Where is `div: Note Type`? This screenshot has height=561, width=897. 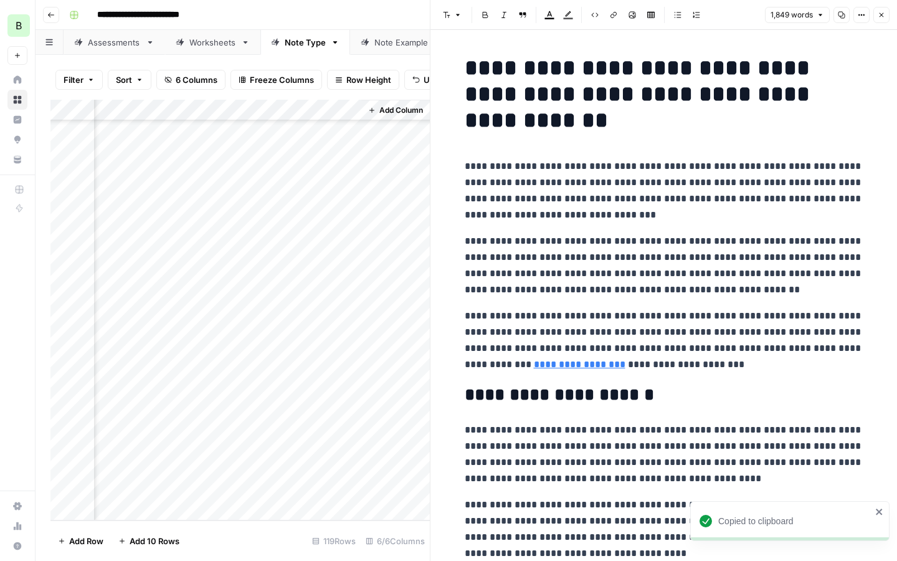
div: Note Type is located at coordinates (305, 42).